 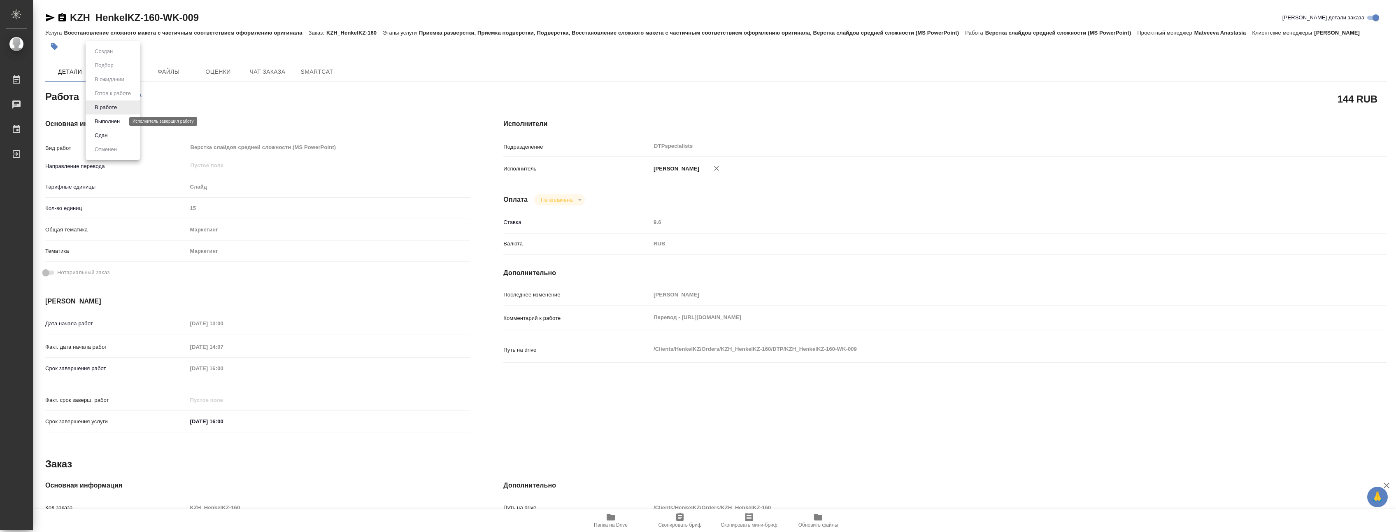 What do you see at coordinates (104, 51) in the screenshot?
I see `button: Создан` at bounding box center [104, 51].